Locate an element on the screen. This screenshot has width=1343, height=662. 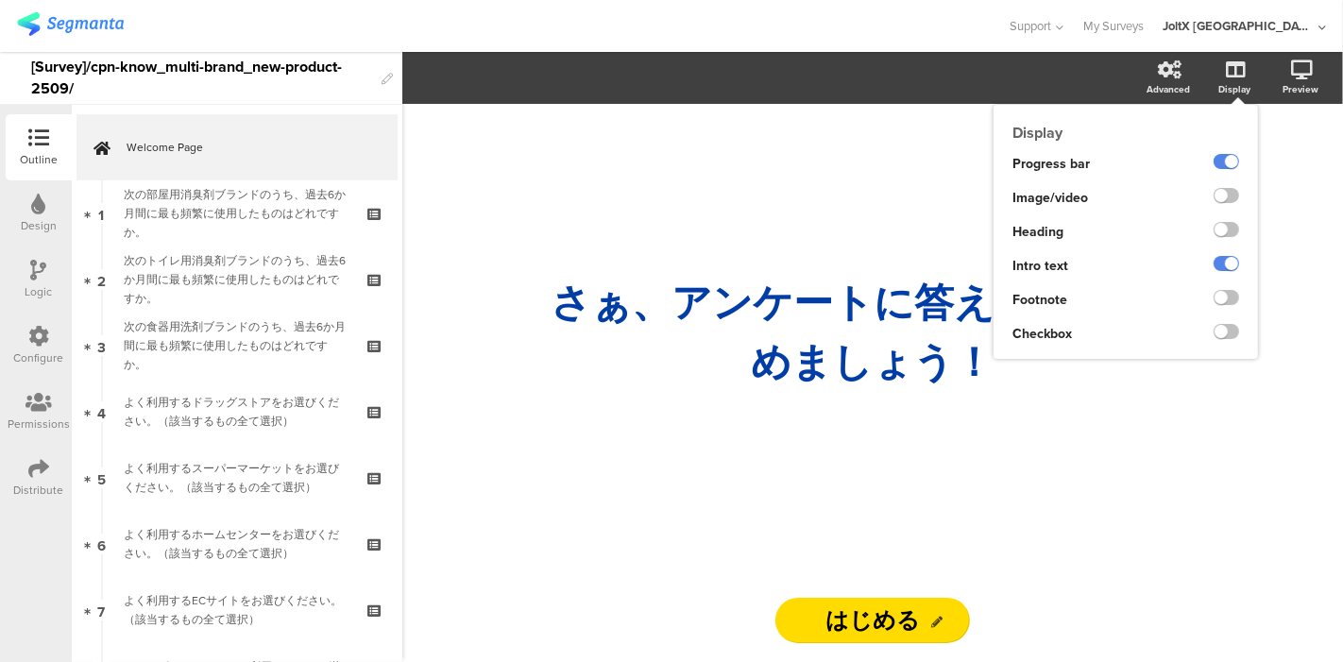
span: Intro text is located at coordinates (1040, 265).